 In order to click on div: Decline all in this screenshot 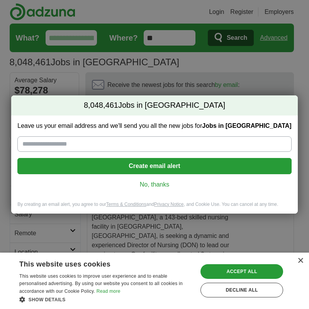, I will do `click(242, 290)`.